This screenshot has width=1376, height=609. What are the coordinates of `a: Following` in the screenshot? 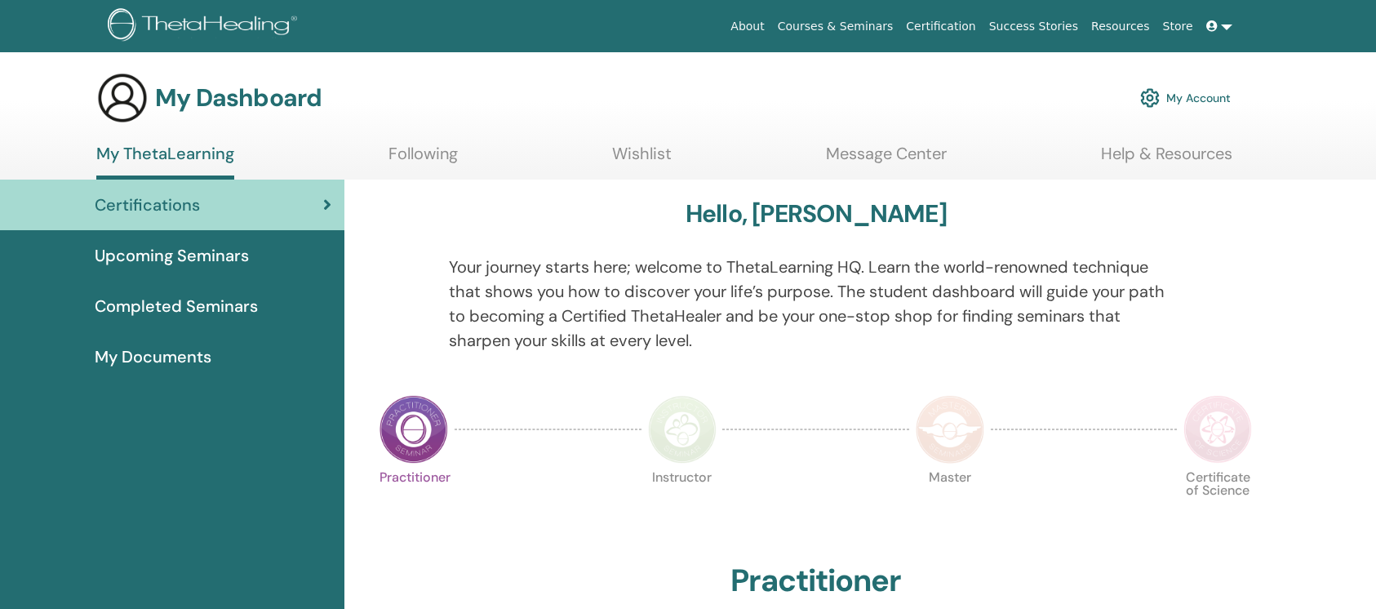 It's located at (423, 159).